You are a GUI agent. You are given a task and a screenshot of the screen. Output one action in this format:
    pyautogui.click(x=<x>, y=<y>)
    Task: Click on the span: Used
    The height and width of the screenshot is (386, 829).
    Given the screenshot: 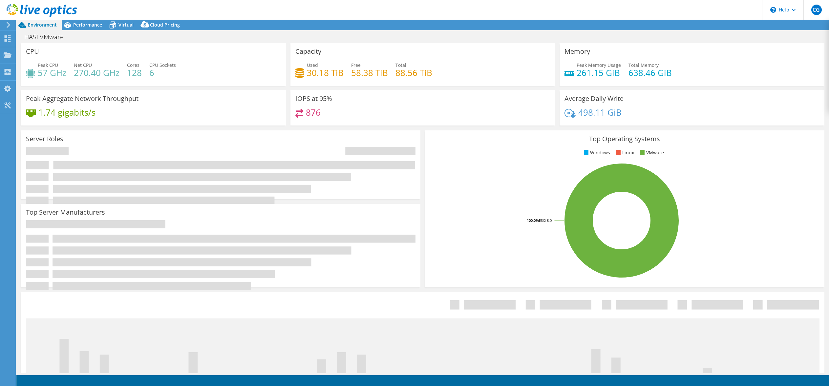 What is the action you would take?
    pyautogui.click(x=312, y=65)
    